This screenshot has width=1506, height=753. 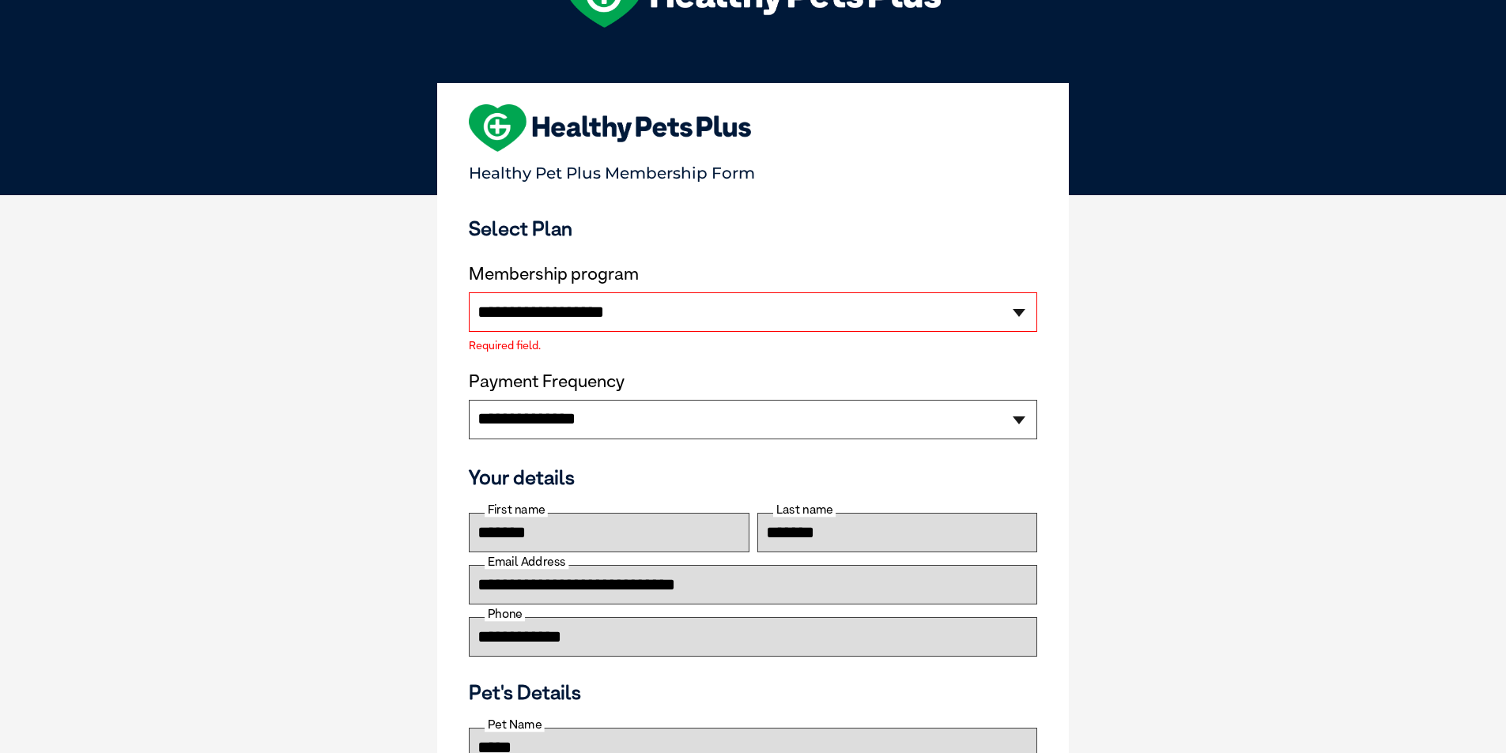 I want to click on label: Membership program, so click(x=753, y=274).